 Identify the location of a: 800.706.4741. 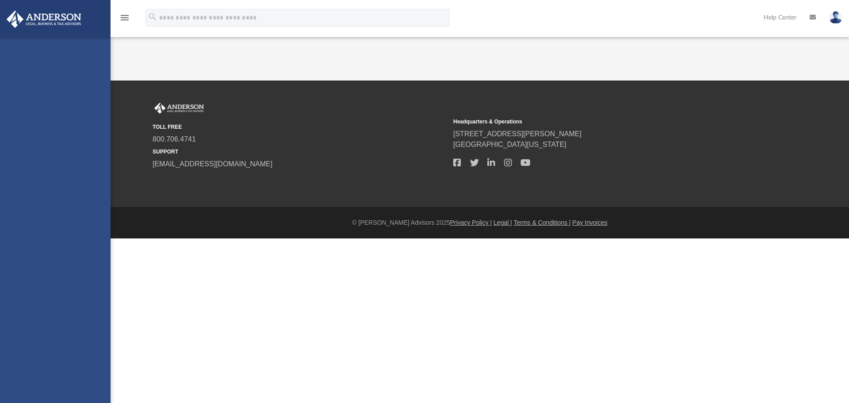
(174, 139).